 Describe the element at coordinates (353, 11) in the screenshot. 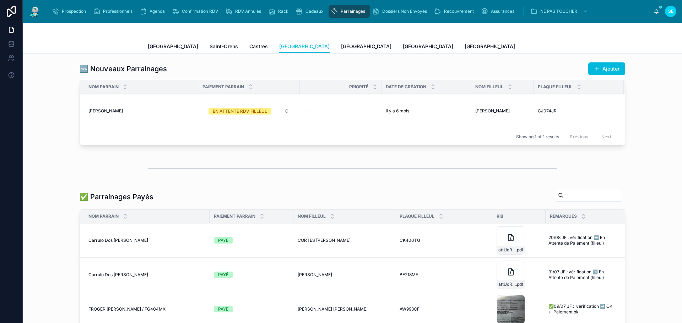

I see `span: Parrainages` at that location.